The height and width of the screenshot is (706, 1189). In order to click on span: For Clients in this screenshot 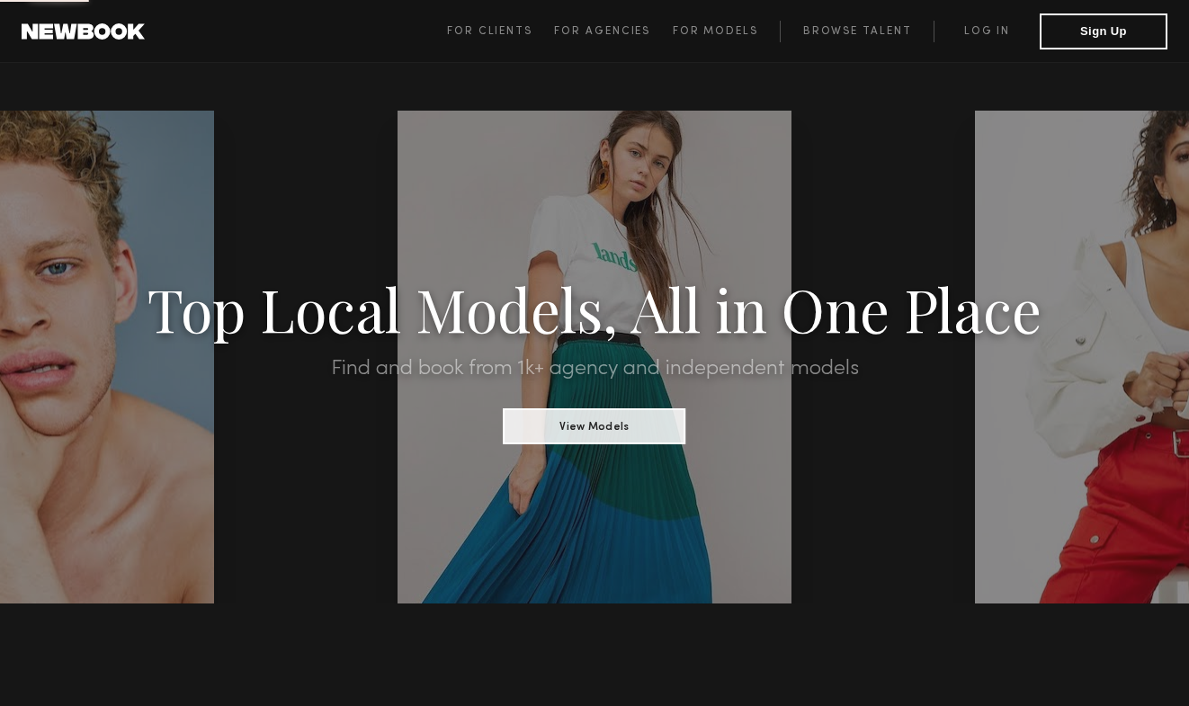, I will do `click(489, 31)`.